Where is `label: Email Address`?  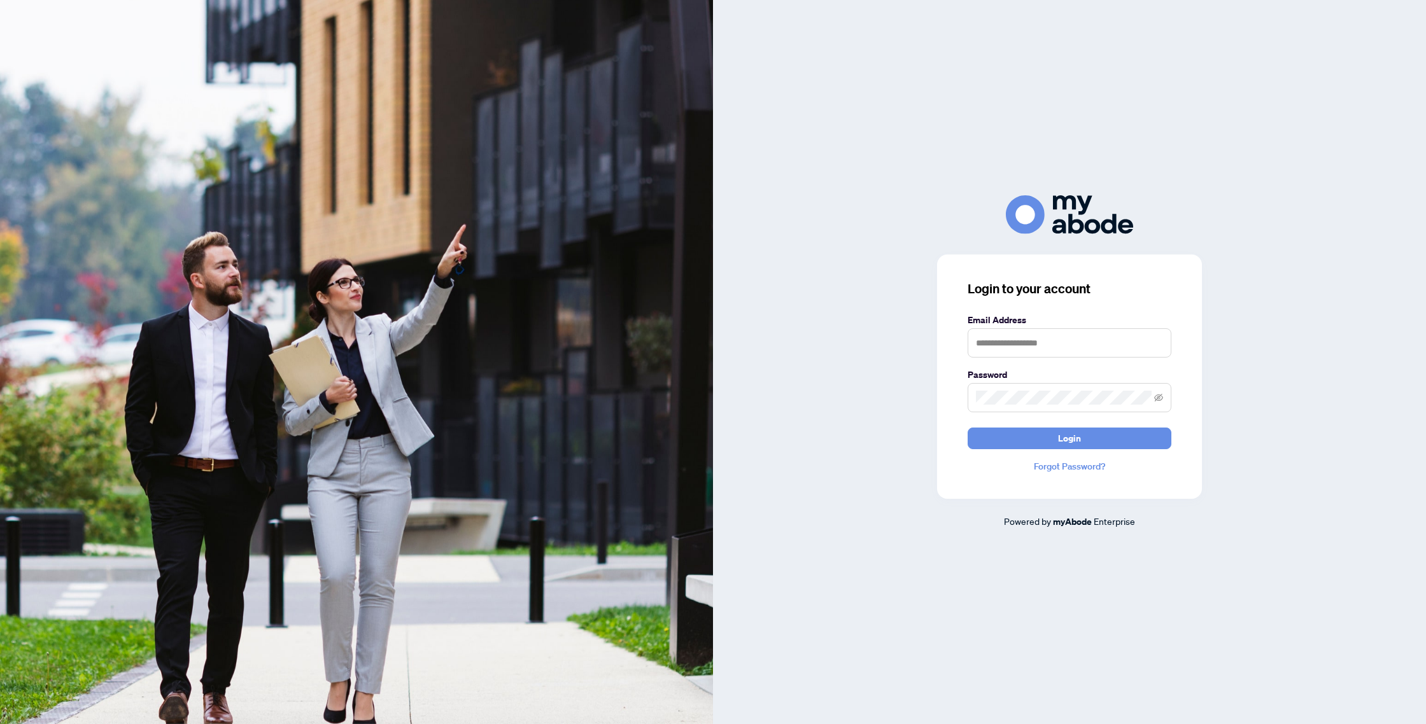 label: Email Address is located at coordinates (1070, 320).